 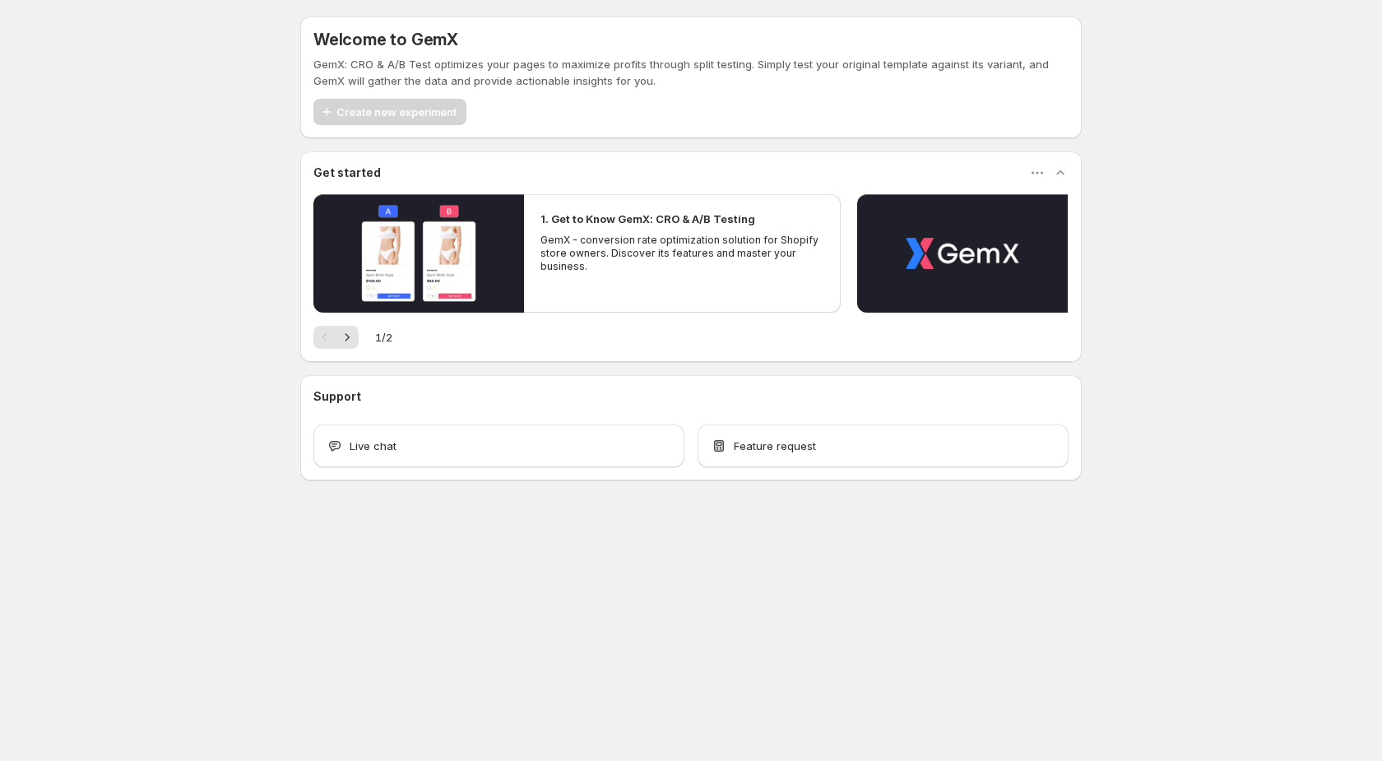 I want to click on p: GemX: CRO & A/B Test optimizes your pages to maximize profits through split testing. Simply test ..., so click(x=691, y=72).